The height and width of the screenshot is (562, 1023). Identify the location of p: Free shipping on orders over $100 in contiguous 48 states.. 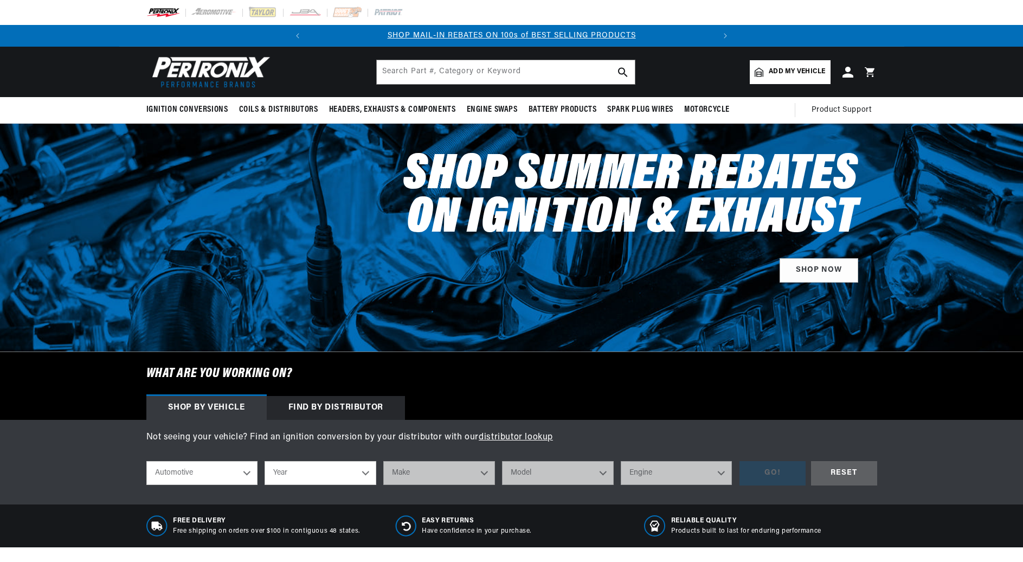
(266, 531).